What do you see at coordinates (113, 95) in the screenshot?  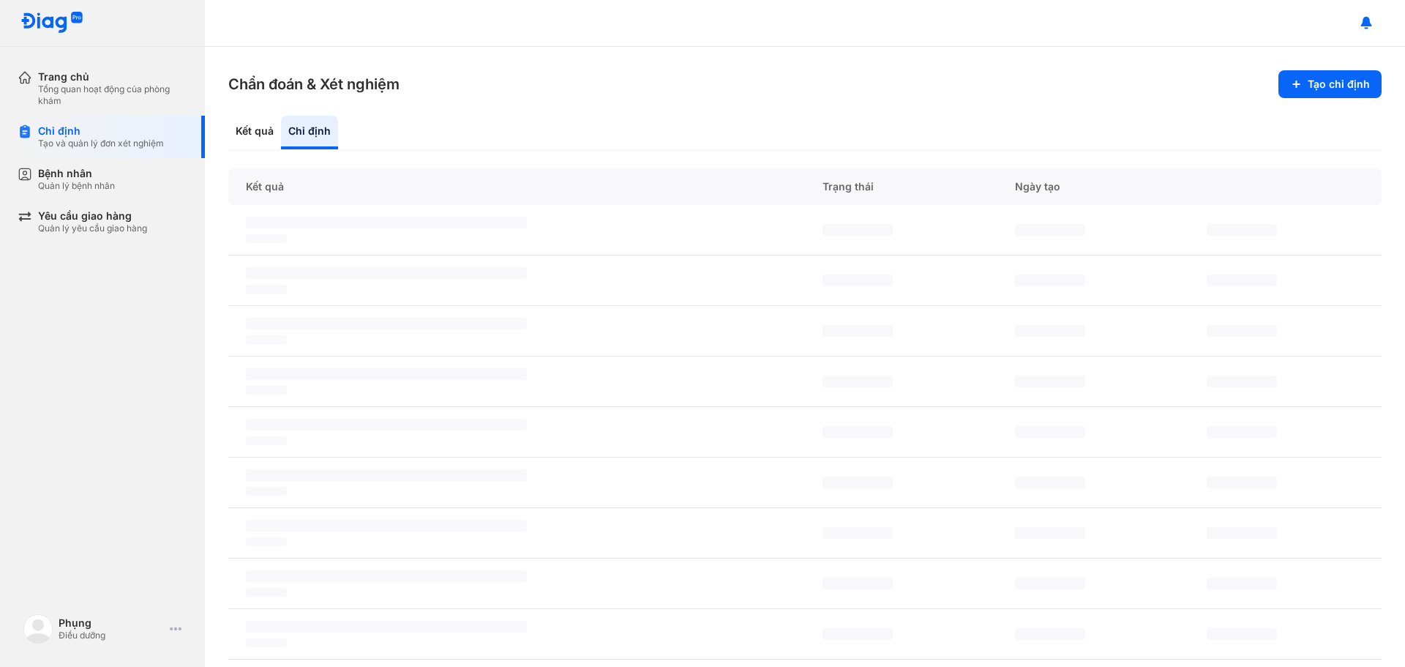 I see `div: Tổng quan hoạt động của phòng khám` at bounding box center [113, 95].